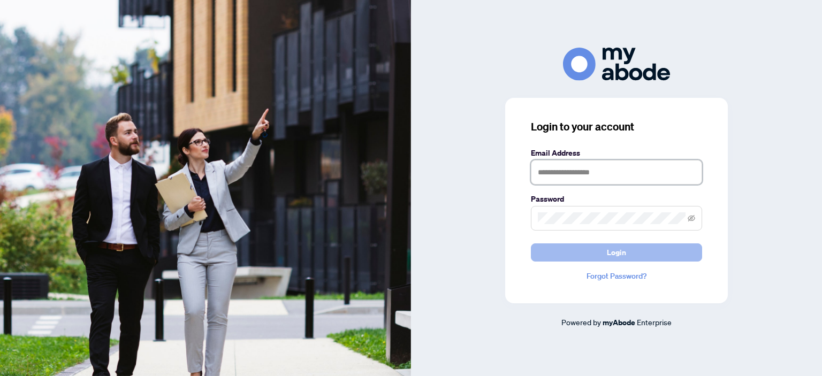 This screenshot has height=376, width=822. Describe the element at coordinates (619, 323) in the screenshot. I see `a: myAbode` at that location.